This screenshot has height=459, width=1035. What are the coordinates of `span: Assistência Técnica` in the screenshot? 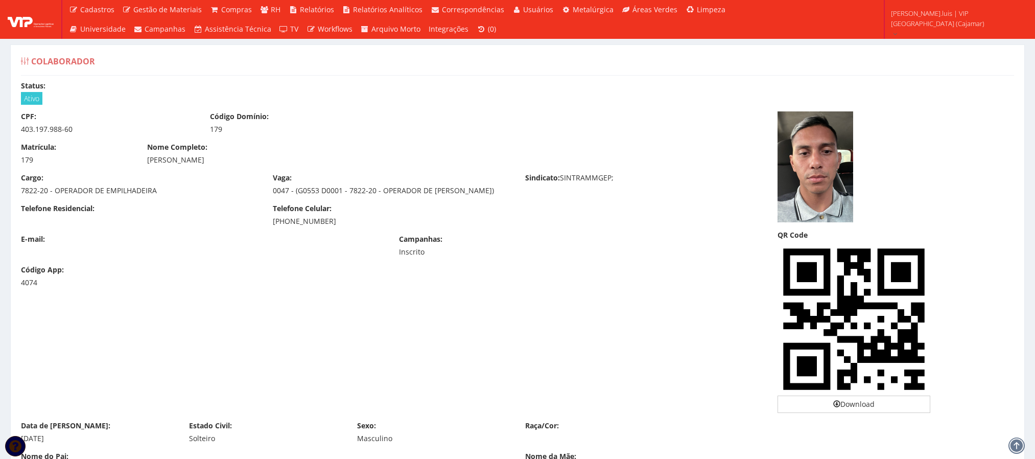 It's located at (238, 29).